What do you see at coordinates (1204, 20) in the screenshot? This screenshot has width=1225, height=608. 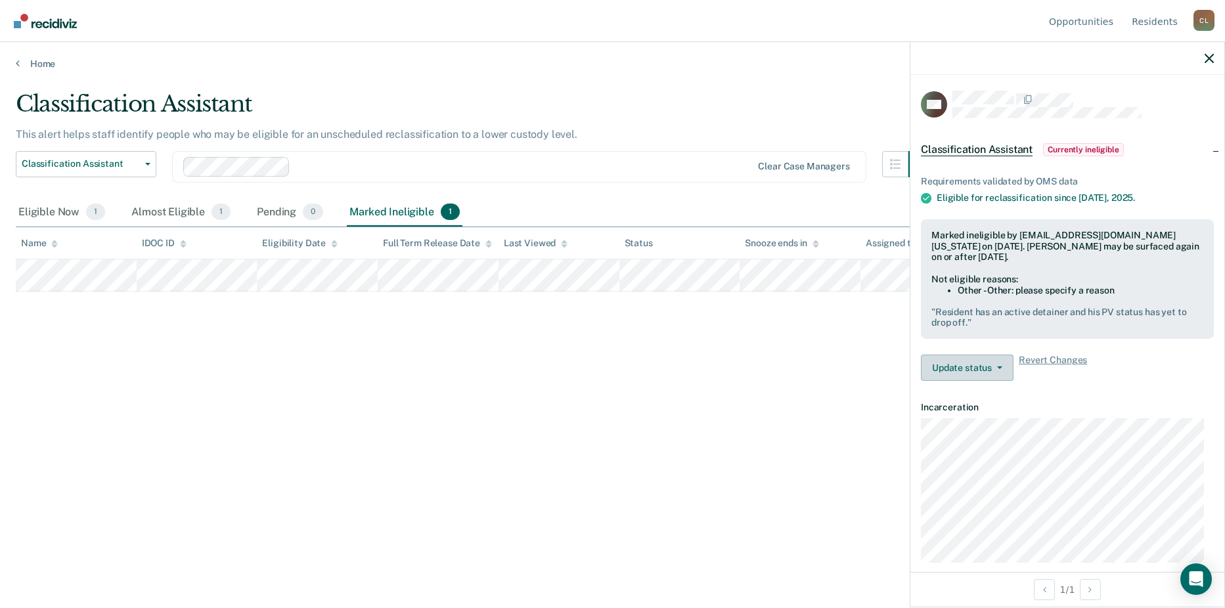 I see `button: Profile dropdown button` at bounding box center [1204, 20].